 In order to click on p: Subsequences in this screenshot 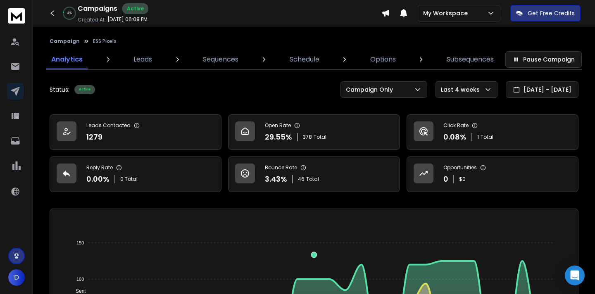, I will do `click(470, 59)`.